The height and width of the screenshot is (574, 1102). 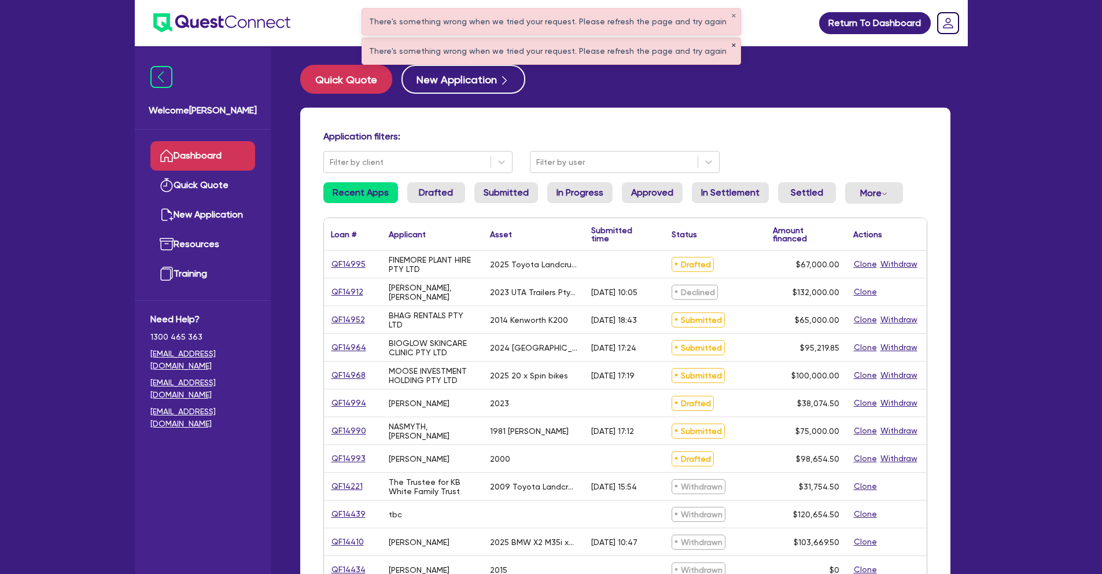 I want to click on div: 2000, so click(x=500, y=459).